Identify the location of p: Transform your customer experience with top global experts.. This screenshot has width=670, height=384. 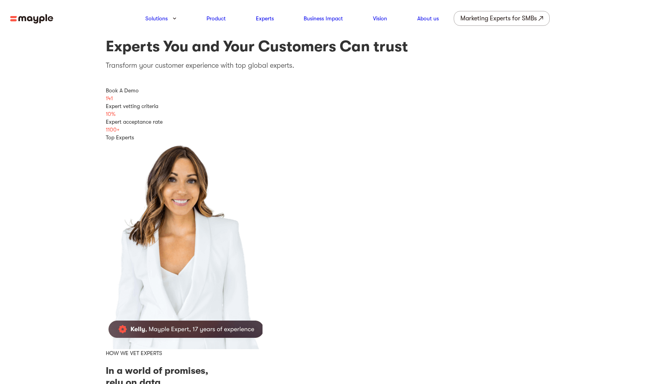
(335, 65).